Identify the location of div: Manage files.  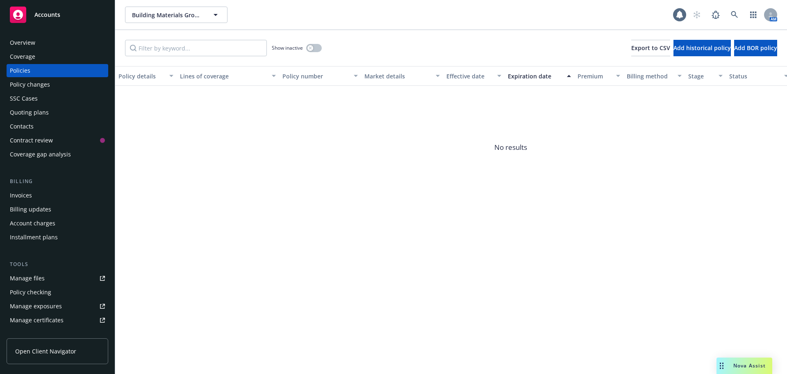
(27, 278).